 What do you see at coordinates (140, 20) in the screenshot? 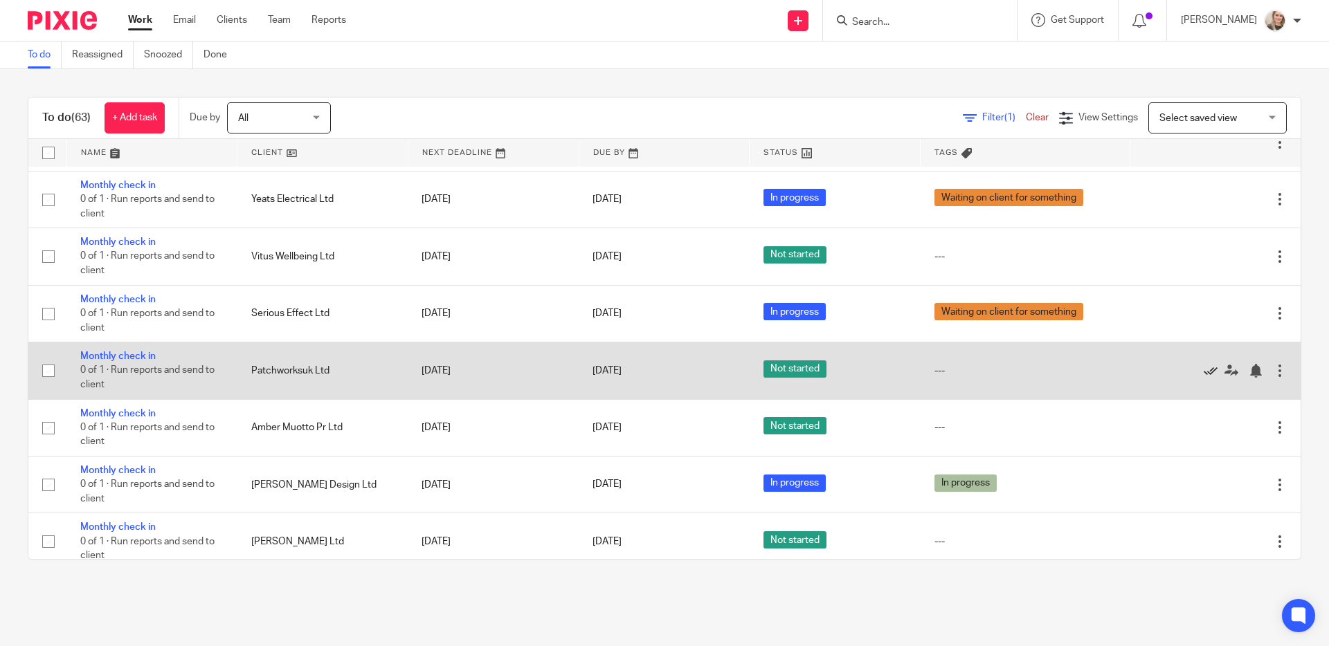
I see `a: Work` at bounding box center [140, 20].